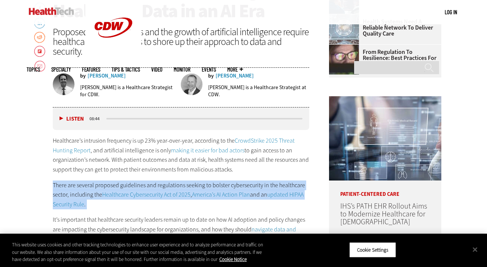  What do you see at coordinates (181, 194) in the screenshot?
I see `p: There are several proposed guidelines and regulations seeking to bolster cybersecurity in the hea...` at bounding box center [181, 194].